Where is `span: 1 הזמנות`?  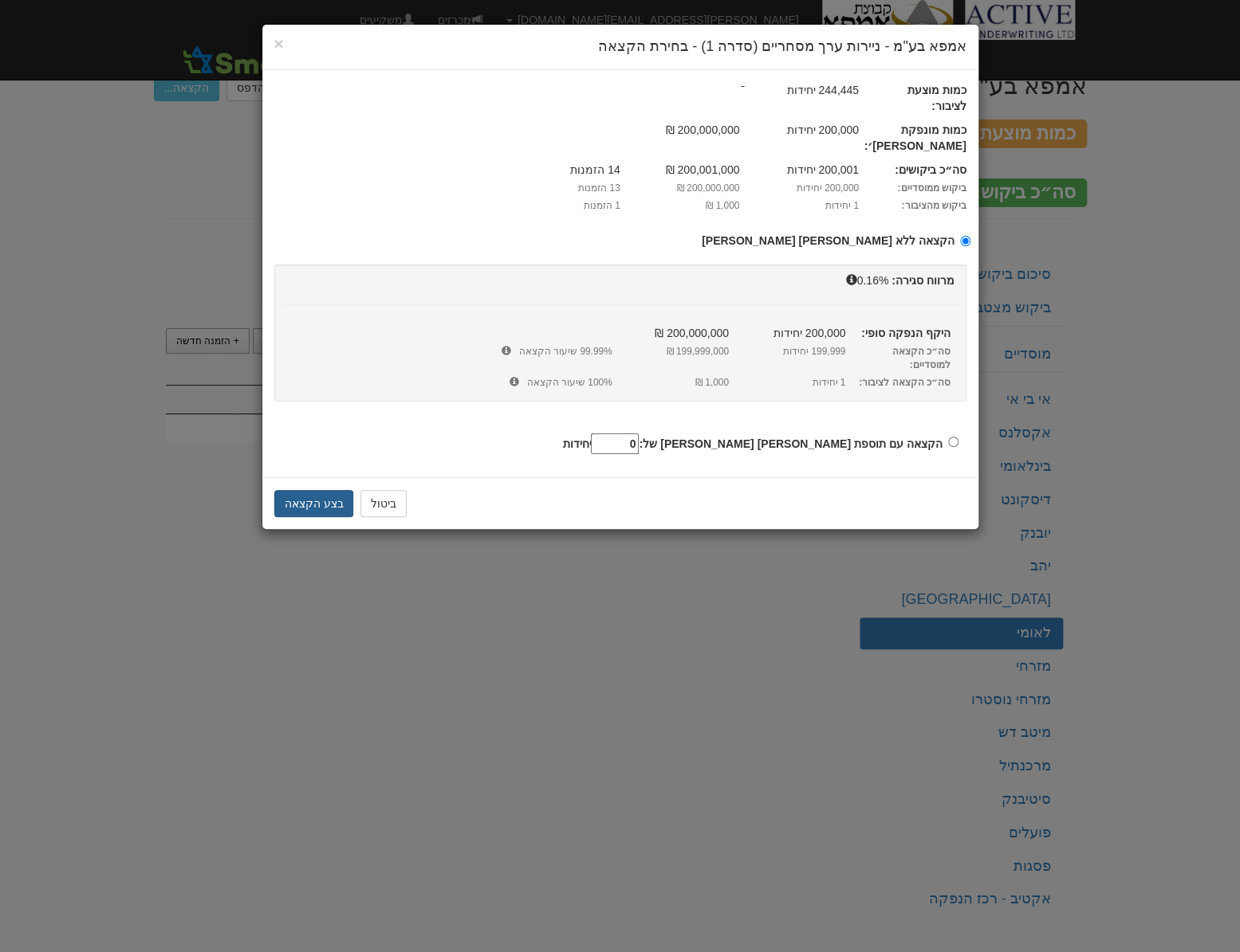
span: 1 הזמנות is located at coordinates (560, 205).